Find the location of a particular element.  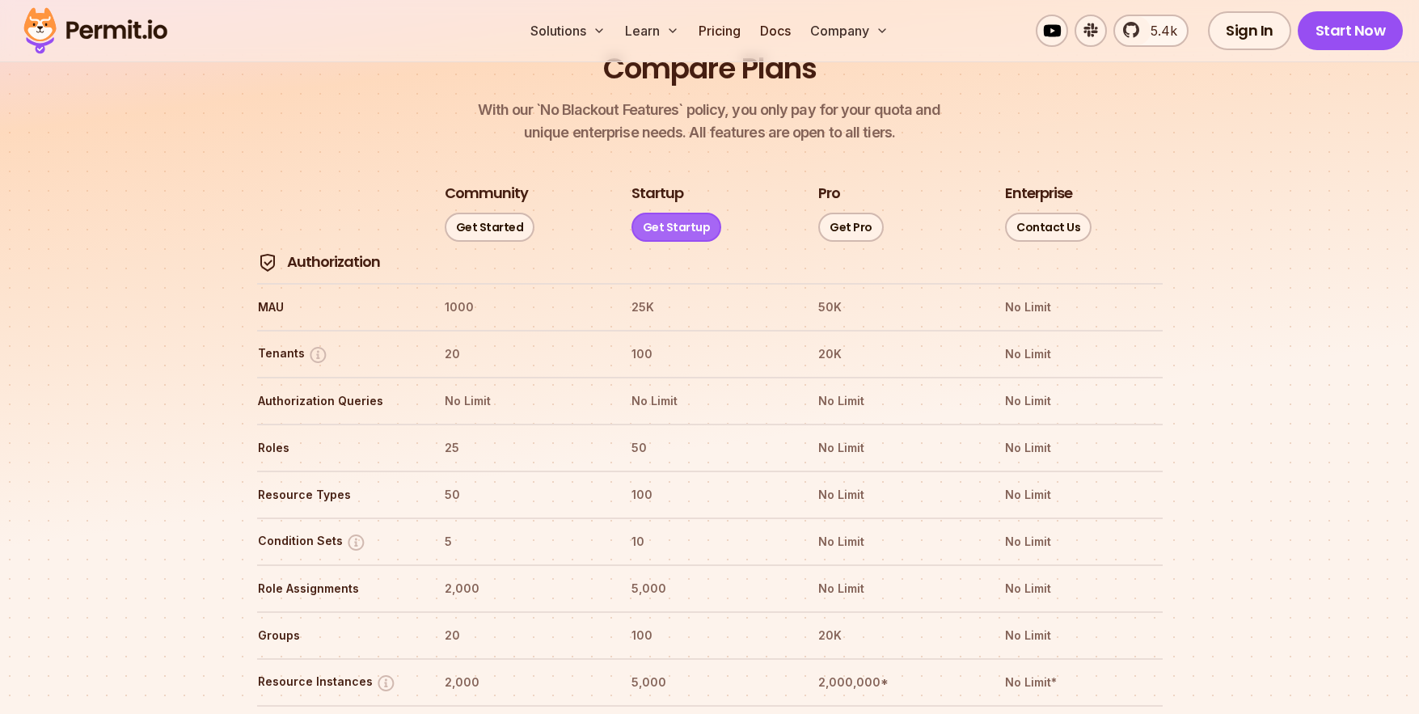

th: Roles is located at coordinates (335, 448).